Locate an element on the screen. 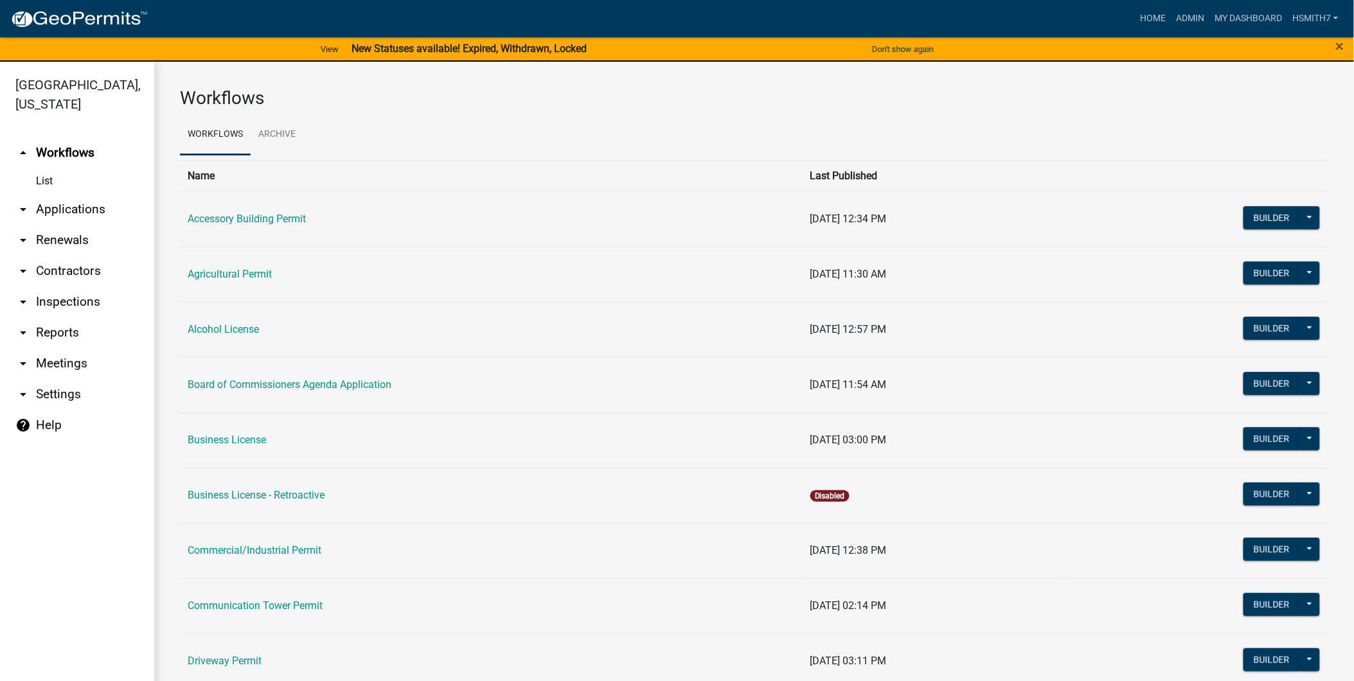 This screenshot has height=681, width=1354. a: Archive is located at coordinates (277, 135).